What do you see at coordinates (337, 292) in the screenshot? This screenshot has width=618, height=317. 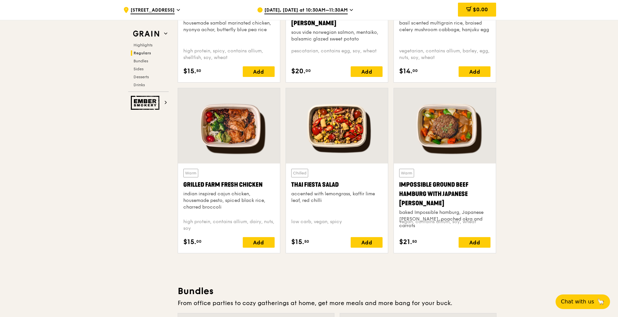 I see `h3: Bundles` at bounding box center [337, 292].